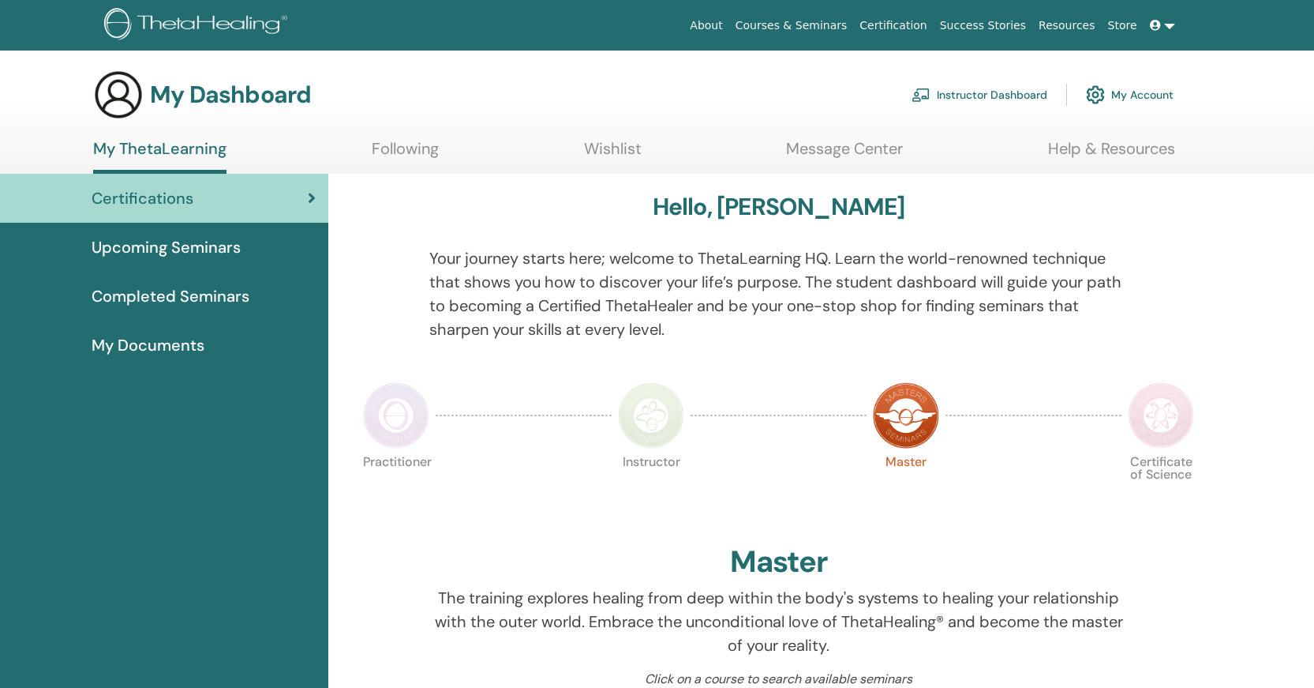 The image size is (1314, 688). Describe the element at coordinates (405, 154) in the screenshot. I see `a: Following` at that location.